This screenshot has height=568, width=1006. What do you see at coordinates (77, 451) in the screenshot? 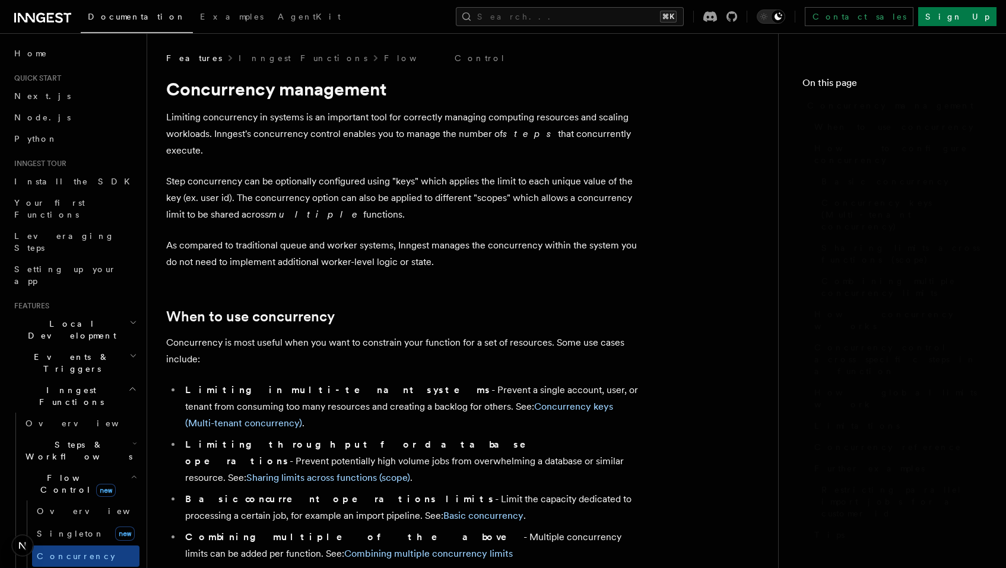
I see `span: Steps & Workflows` at bounding box center [77, 451].